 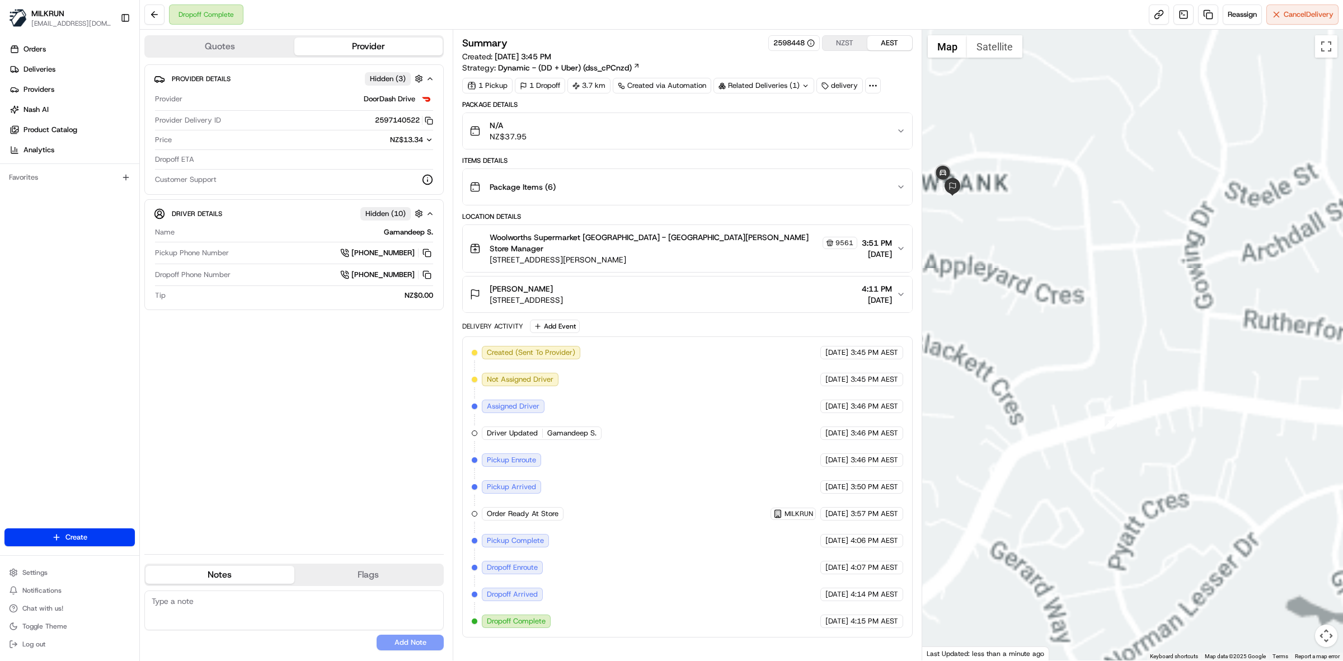 I want to click on span: Settings, so click(x=35, y=572).